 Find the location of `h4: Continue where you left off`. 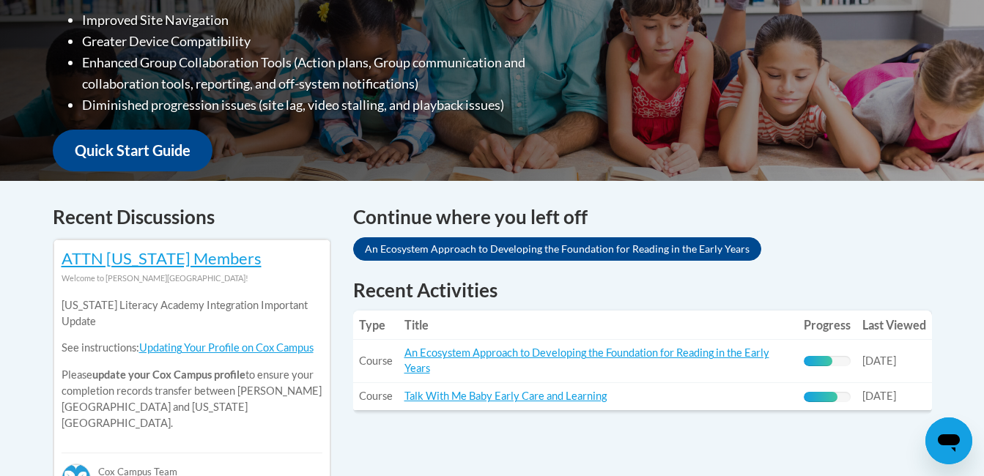

h4: Continue where you left off is located at coordinates (643, 217).